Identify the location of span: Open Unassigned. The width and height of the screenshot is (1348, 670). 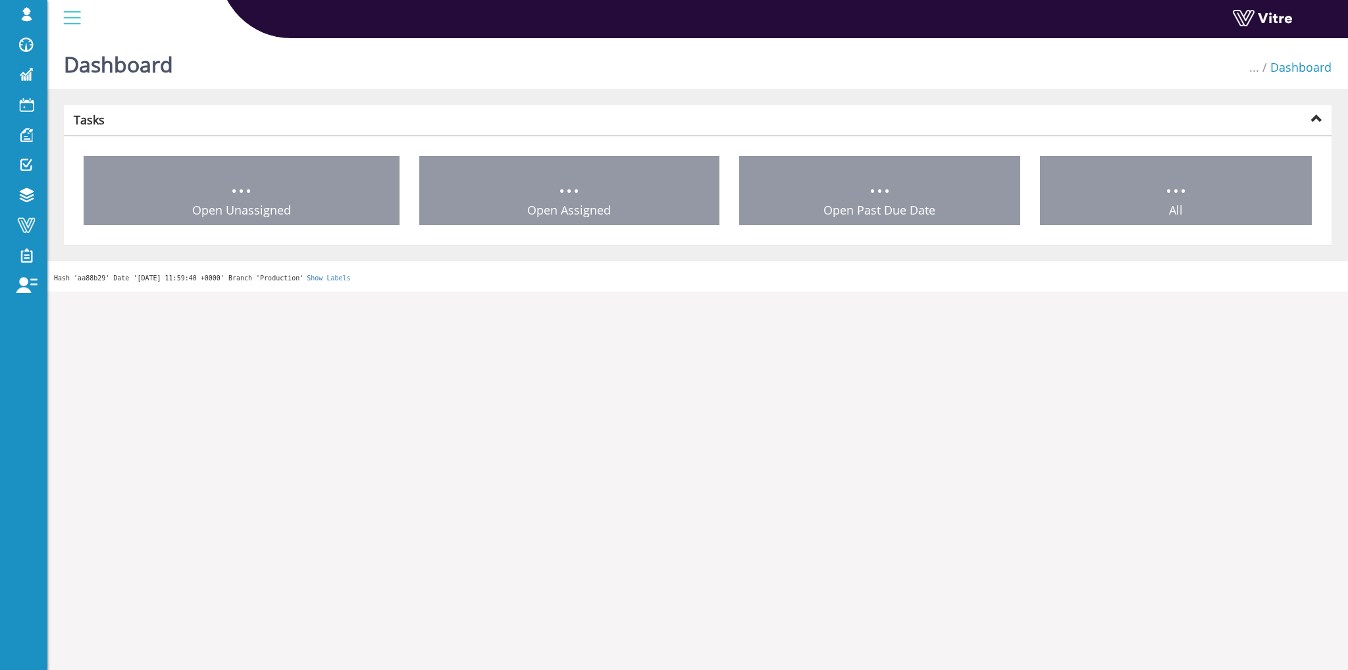
(241, 210).